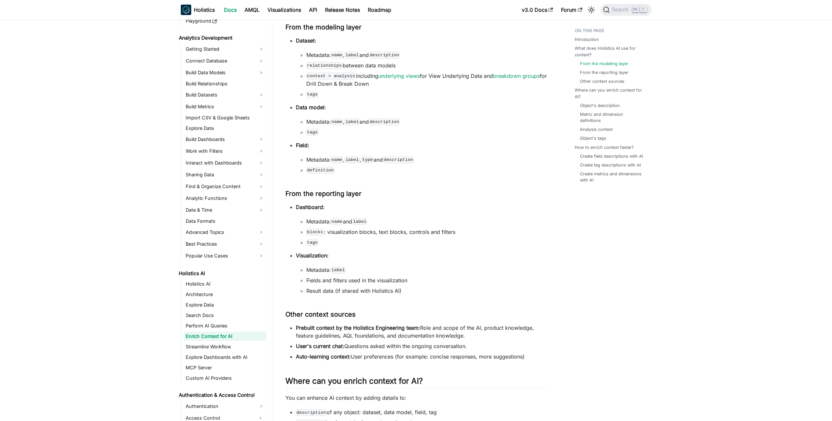 This screenshot has width=832, height=421. Describe the element at coordinates (427, 80) in the screenshot. I see `li: including for View Underlying Data and for Drill Down & Break Down` at that location.